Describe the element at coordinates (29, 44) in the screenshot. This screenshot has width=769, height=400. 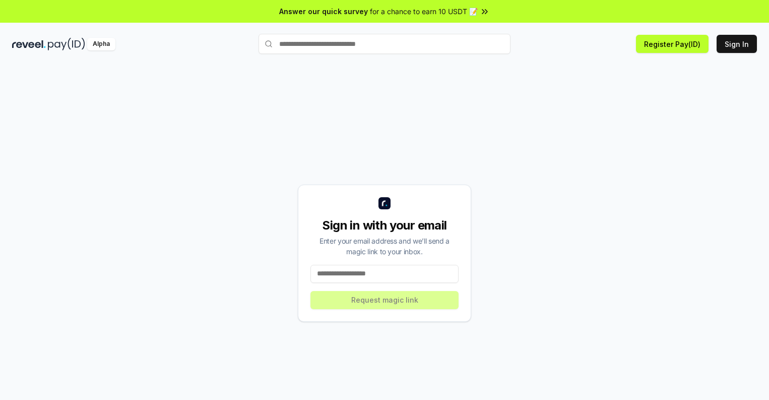
I see `img: reveel_dark` at that location.